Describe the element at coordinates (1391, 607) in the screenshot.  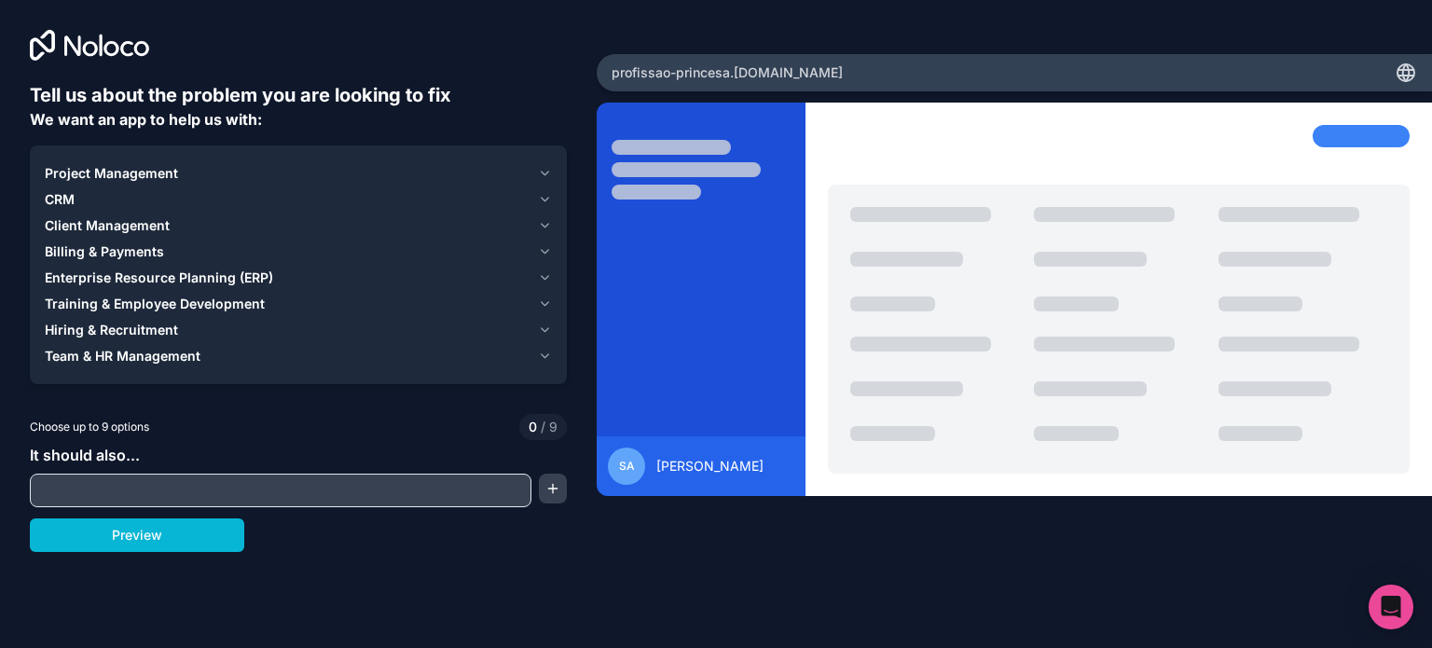
I see `div: Open Intercom Messenger` at that location.